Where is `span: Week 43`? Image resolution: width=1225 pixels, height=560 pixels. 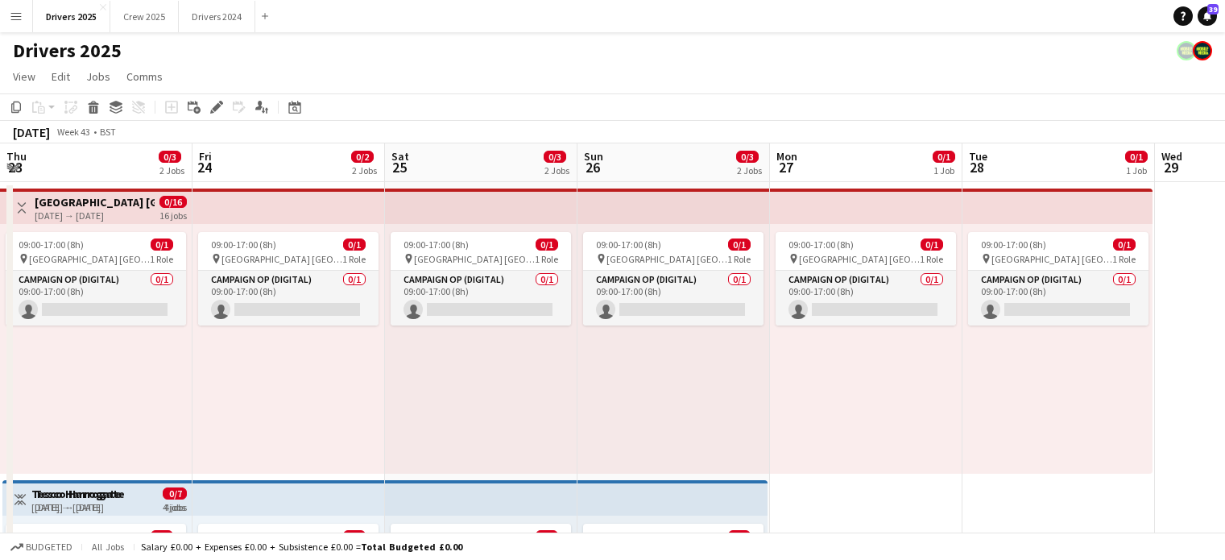
span: Week 43 is located at coordinates (73, 131).